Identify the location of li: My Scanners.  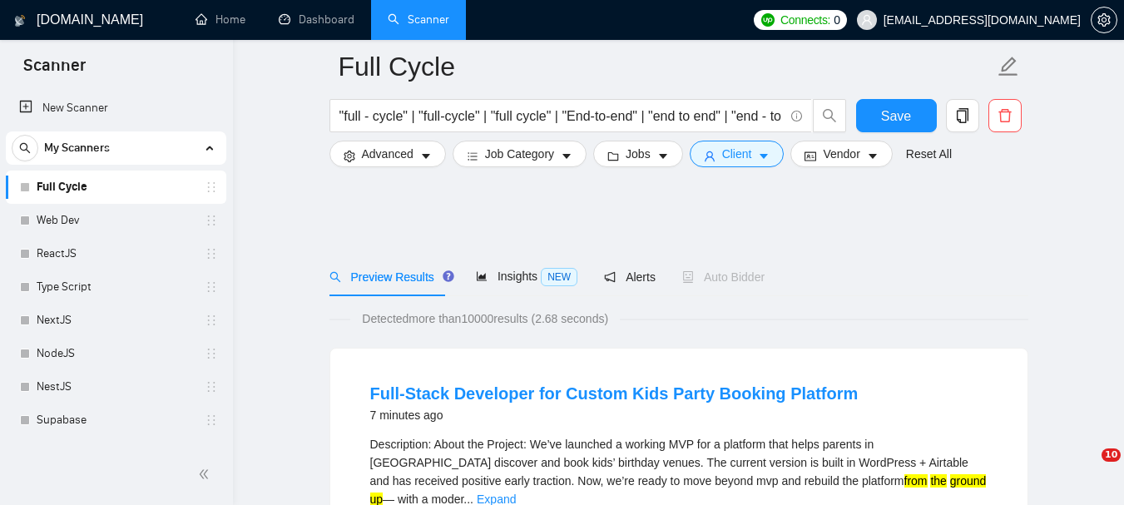
(116, 300).